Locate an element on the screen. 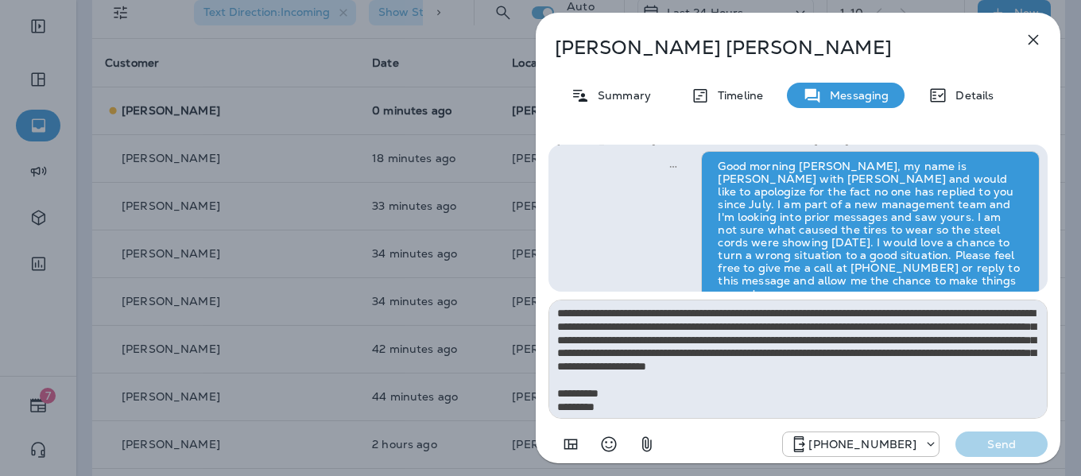  button: Add in a premade template is located at coordinates (571, 444).